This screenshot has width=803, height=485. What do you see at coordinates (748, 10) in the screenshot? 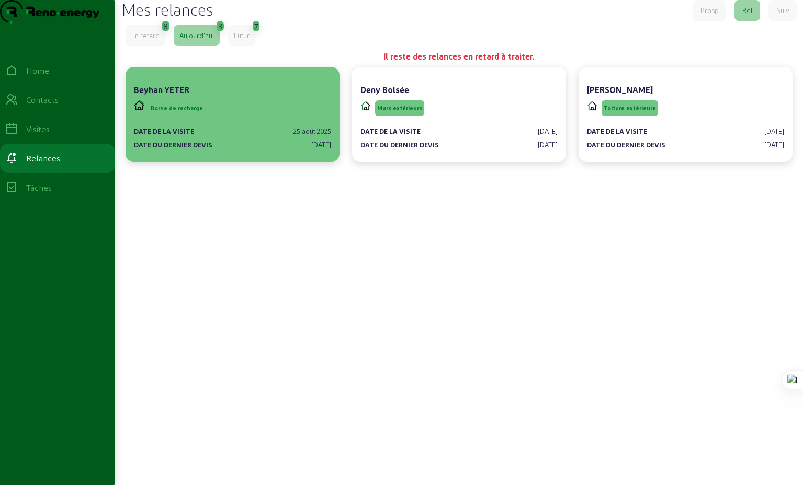
I see `div: Rel.` at bounding box center [748, 10].